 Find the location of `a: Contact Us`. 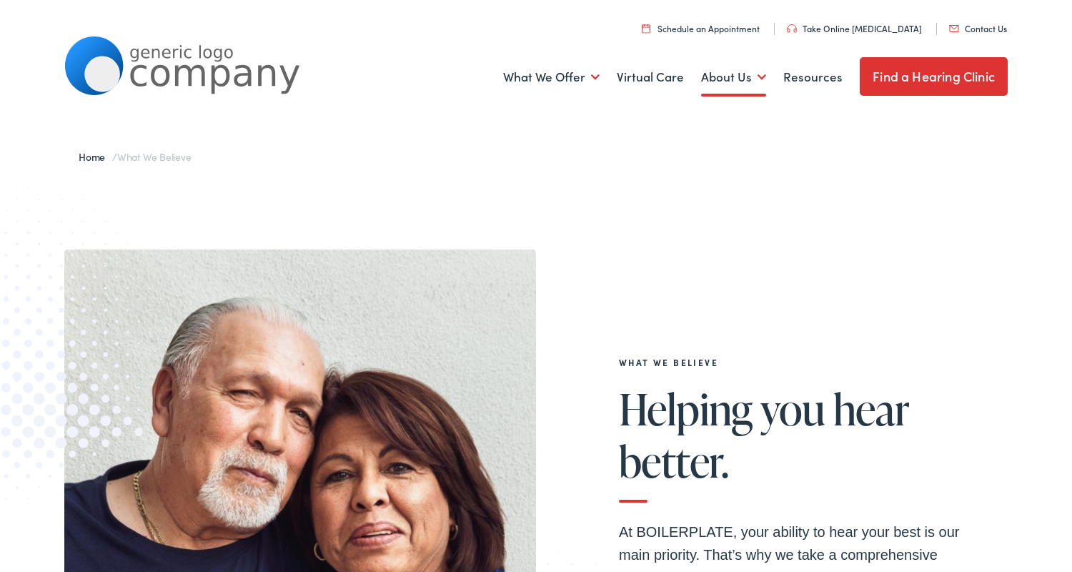

a: Contact Us is located at coordinates (978, 28).